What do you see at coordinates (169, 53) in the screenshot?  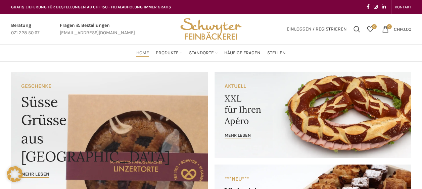 I see `a: Produkte` at bounding box center [169, 53].